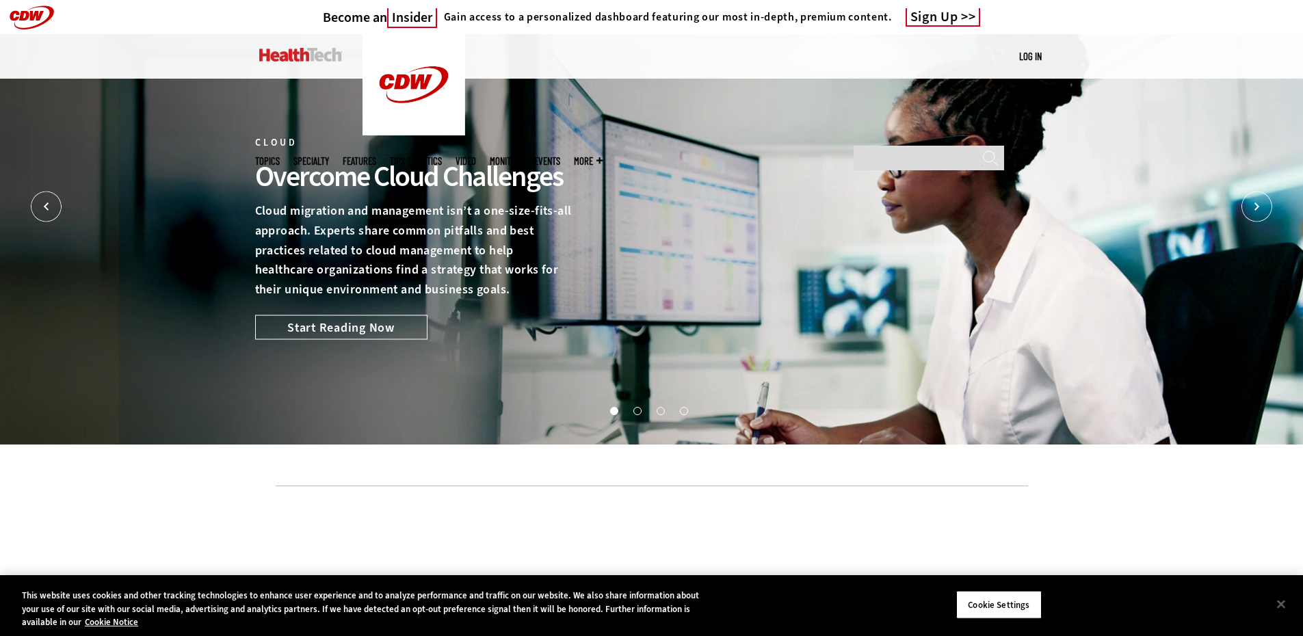 The width and height of the screenshot is (1303, 636). I want to click on button: 1 of 4, so click(614, 410).